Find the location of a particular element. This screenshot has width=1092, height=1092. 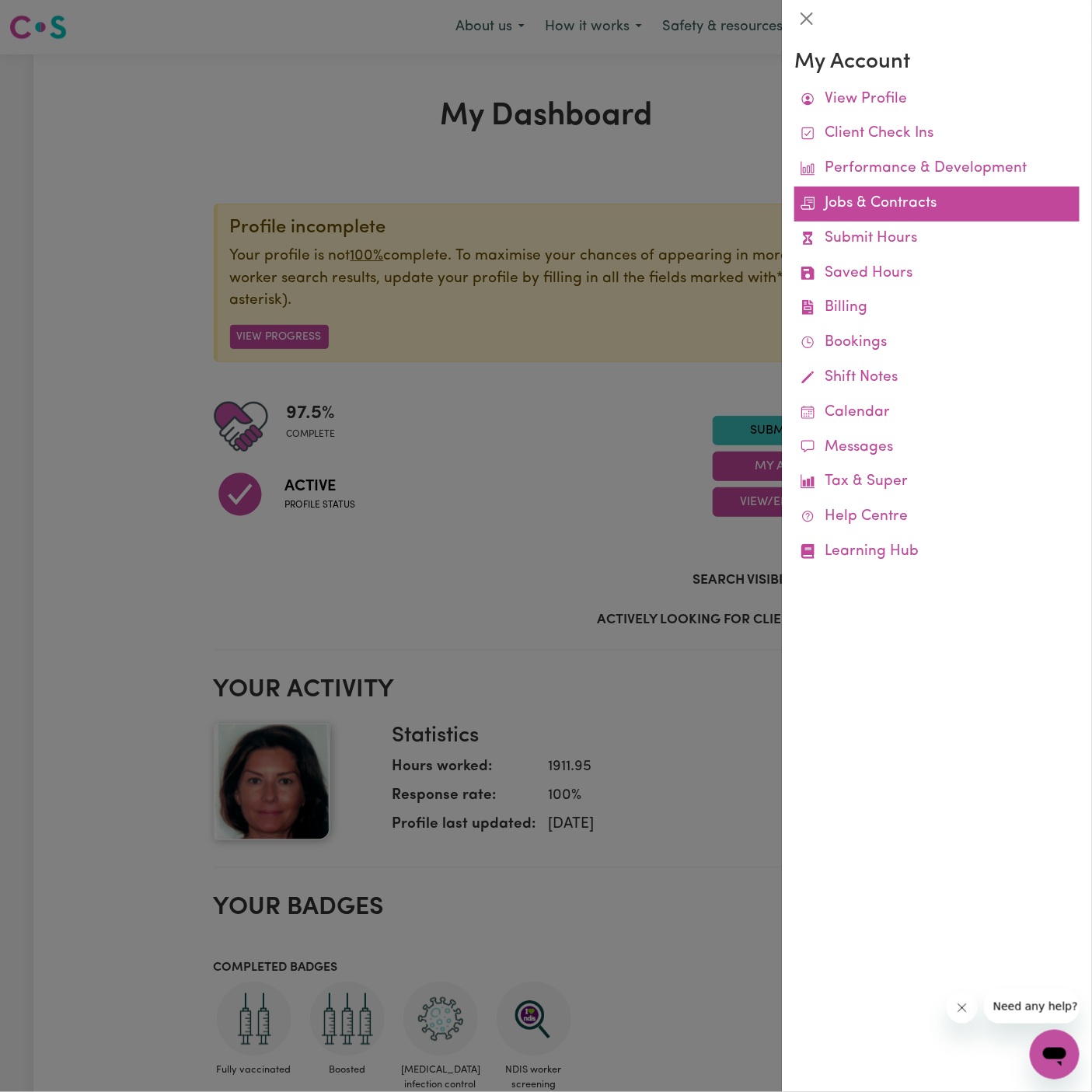

a: Performance & Development is located at coordinates (937, 169).